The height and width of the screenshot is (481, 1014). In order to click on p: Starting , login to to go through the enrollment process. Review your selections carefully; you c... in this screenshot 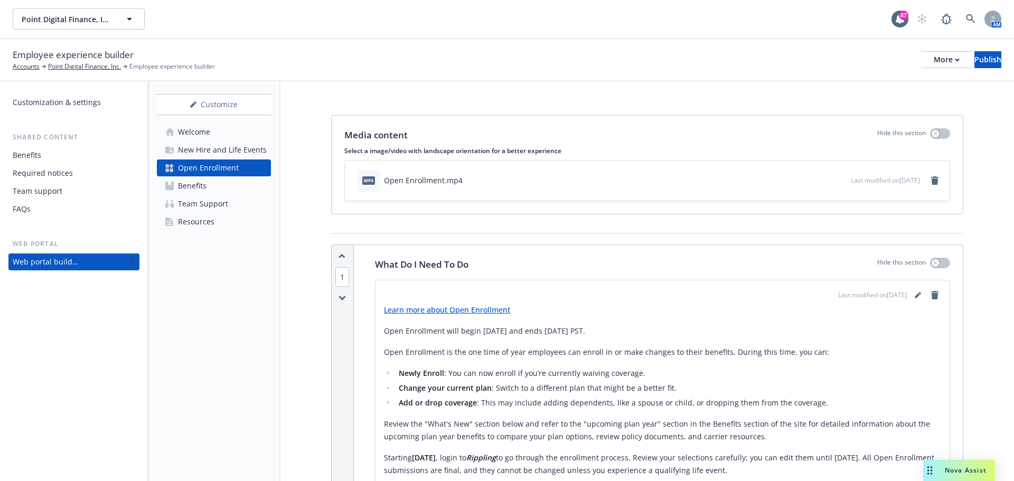, I will do `click(662, 464)`.